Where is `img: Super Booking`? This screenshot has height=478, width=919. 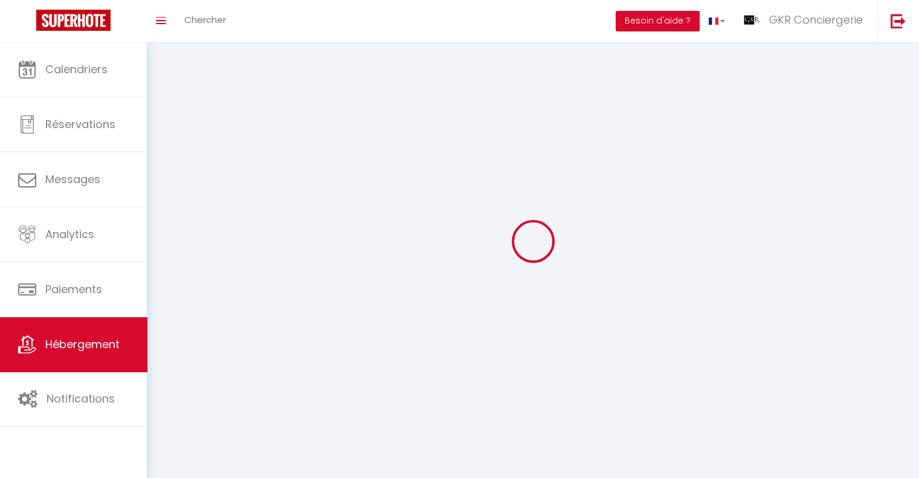
img: Super Booking is located at coordinates (73, 20).